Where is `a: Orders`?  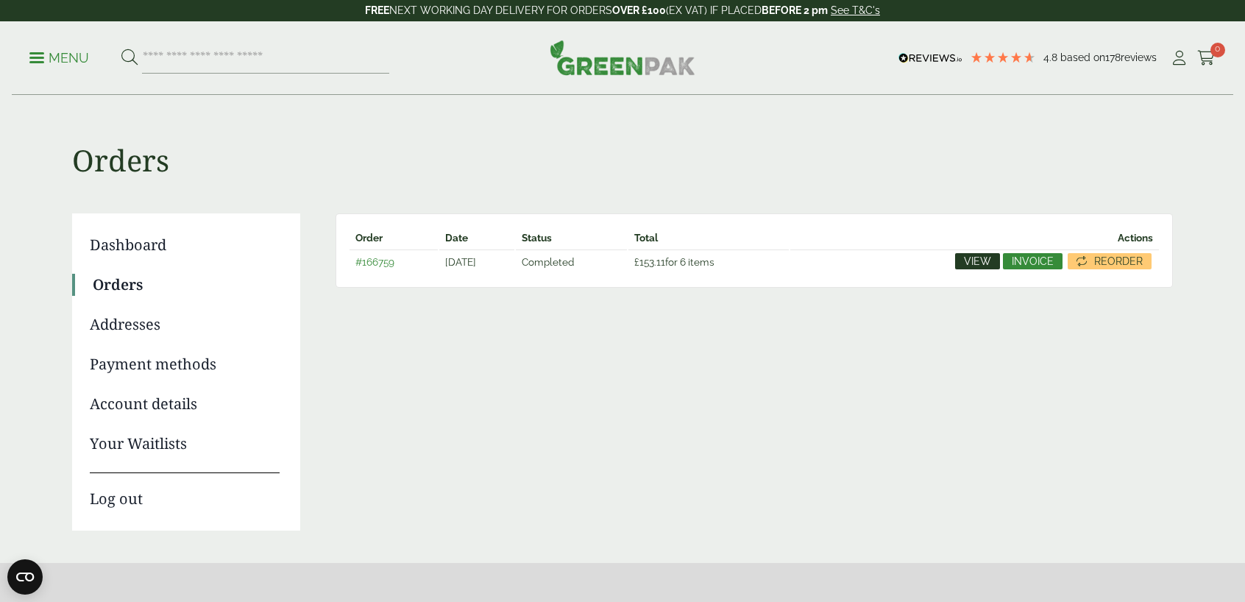 a: Orders is located at coordinates (186, 285).